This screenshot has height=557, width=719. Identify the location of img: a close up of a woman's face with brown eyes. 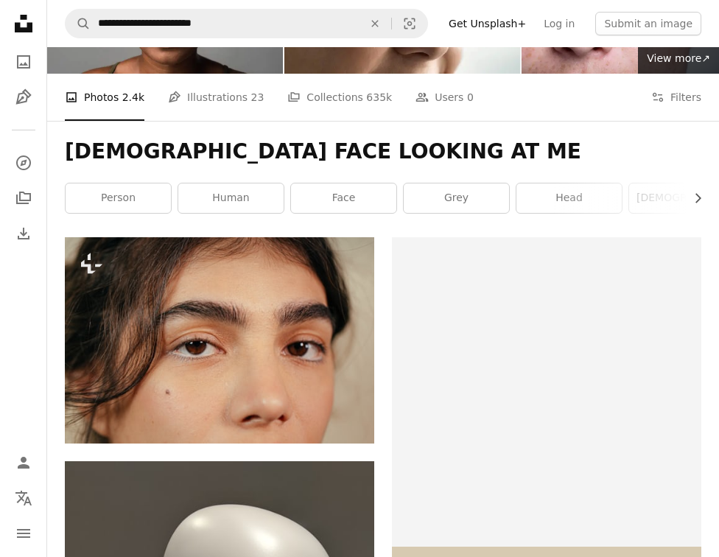
(220, 340).